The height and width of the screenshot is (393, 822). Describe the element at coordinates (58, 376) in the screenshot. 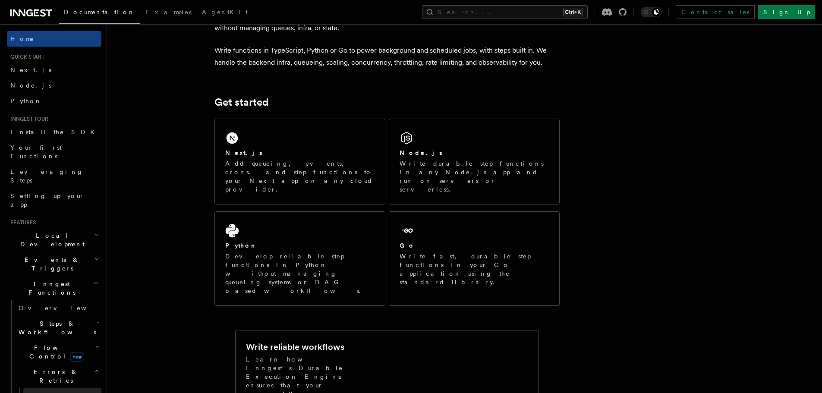

I see `button: Errors & Retries` at that location.